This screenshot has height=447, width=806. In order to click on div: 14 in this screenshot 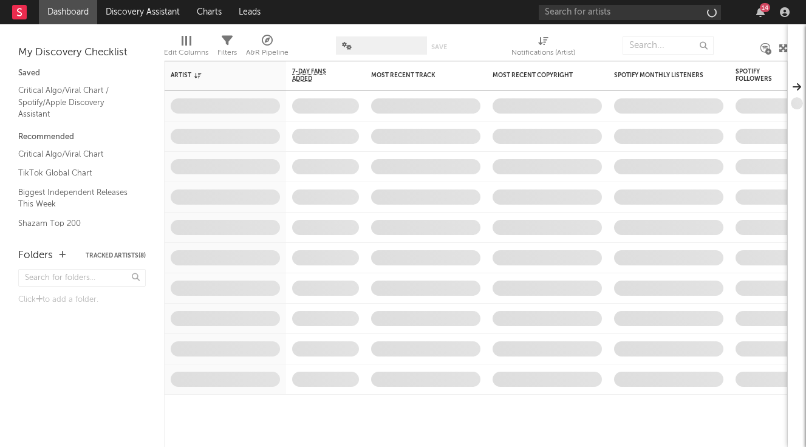, I will do `click(765, 7)`.